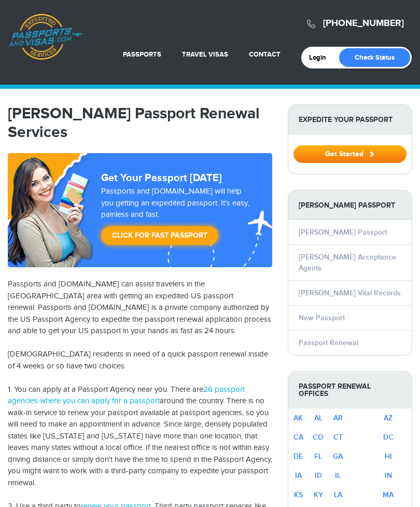 The height and width of the screenshot is (507, 420). Describe the element at coordinates (338, 417) in the screenshot. I see `a: AR` at that location.